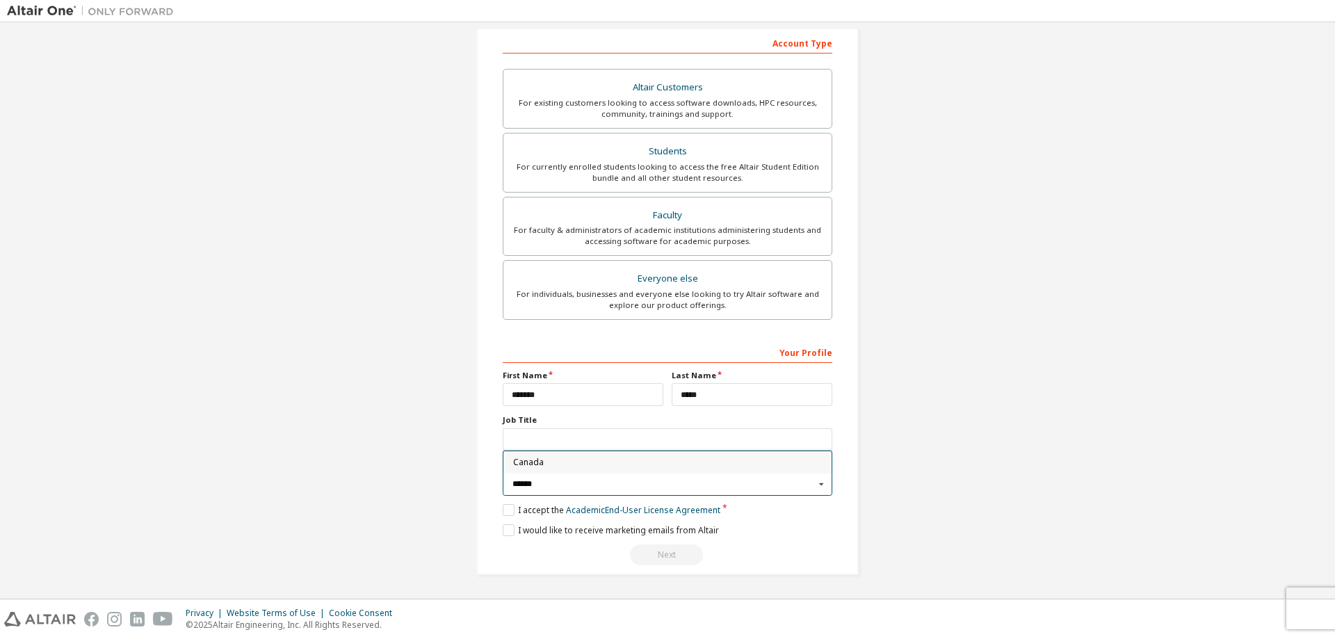 The width and height of the screenshot is (1335, 639). Describe the element at coordinates (643, 510) in the screenshot. I see `a: Academic End-User License Agreement` at that location.